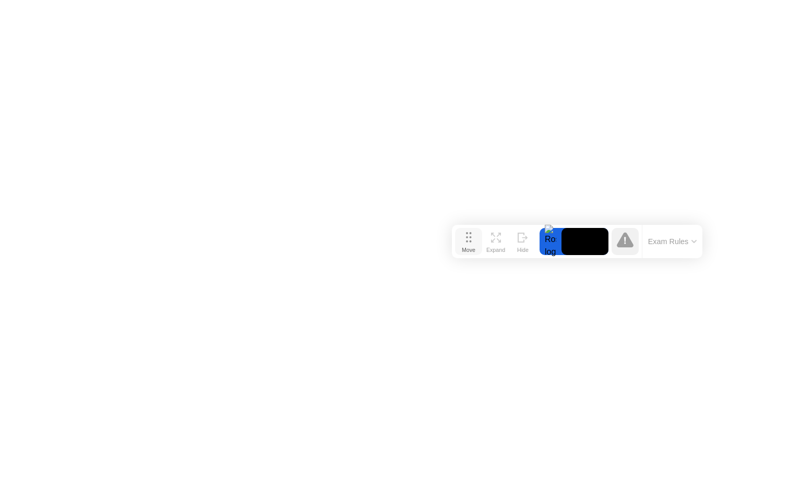 Image resolution: width=789 pixels, height=495 pixels. What do you see at coordinates (468, 242) in the screenshot?
I see `button: Move` at bounding box center [468, 242].